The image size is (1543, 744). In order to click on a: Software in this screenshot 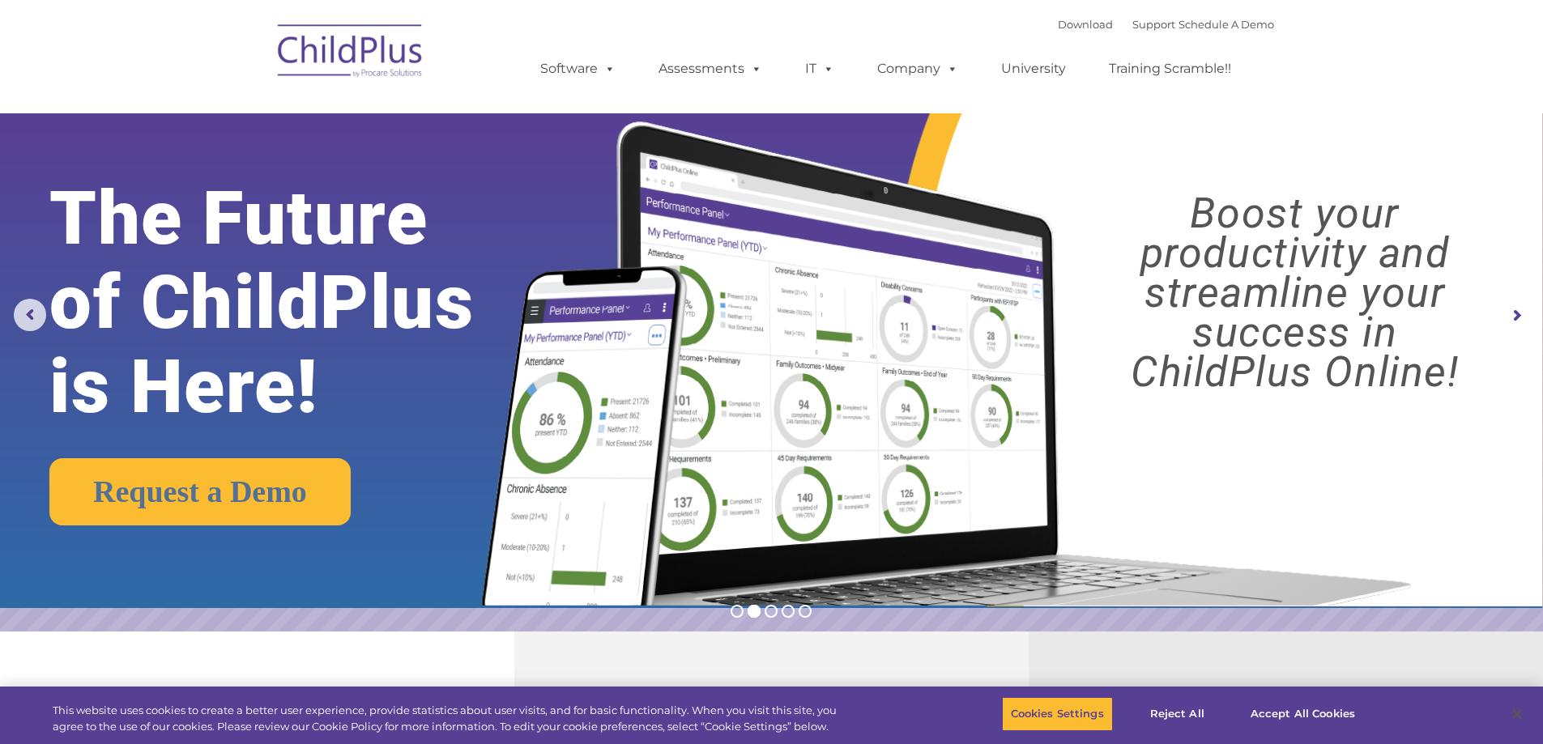, I will do `click(578, 69)`.